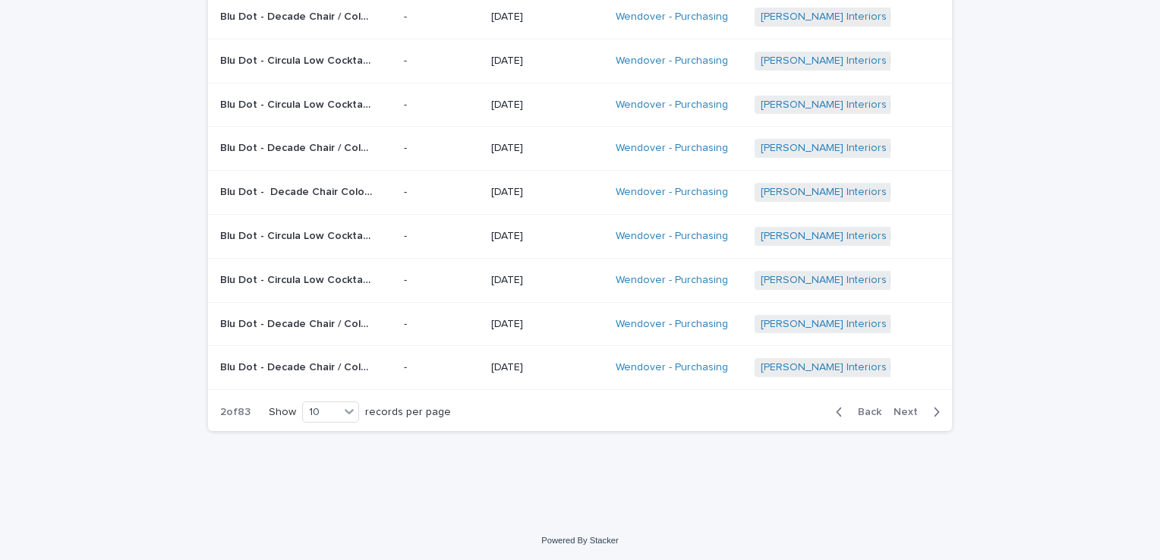  Describe the element at coordinates (408, 412) in the screenshot. I see `p: records per page` at that location.